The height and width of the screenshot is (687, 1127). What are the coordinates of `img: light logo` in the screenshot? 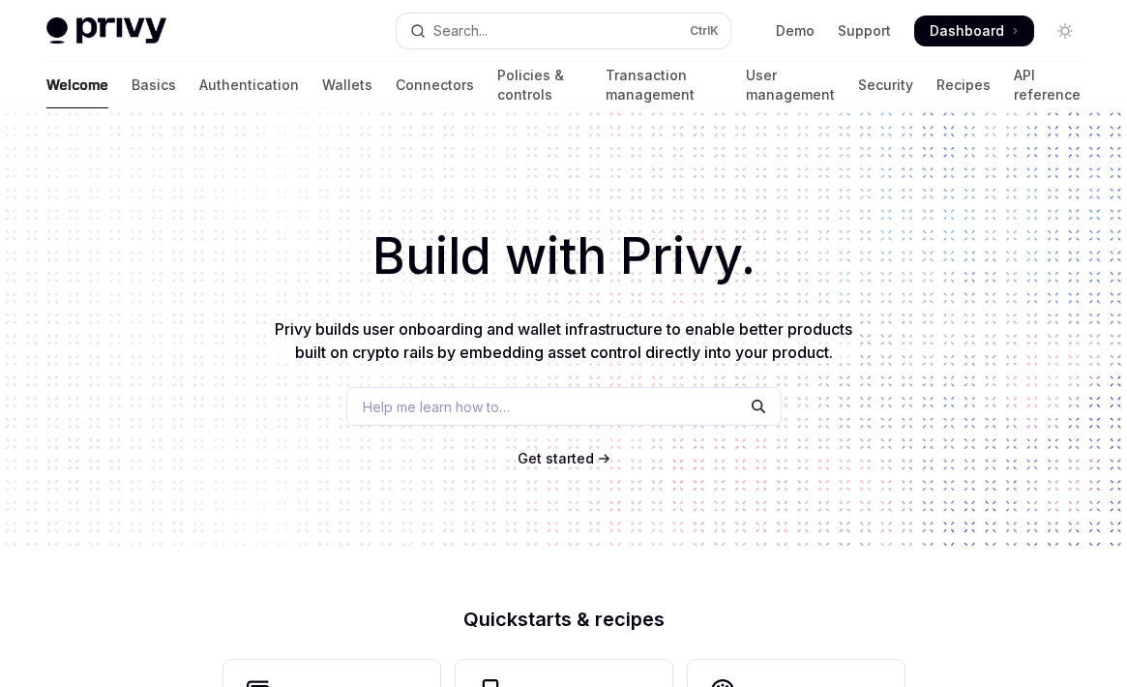 It's located at (106, 31).